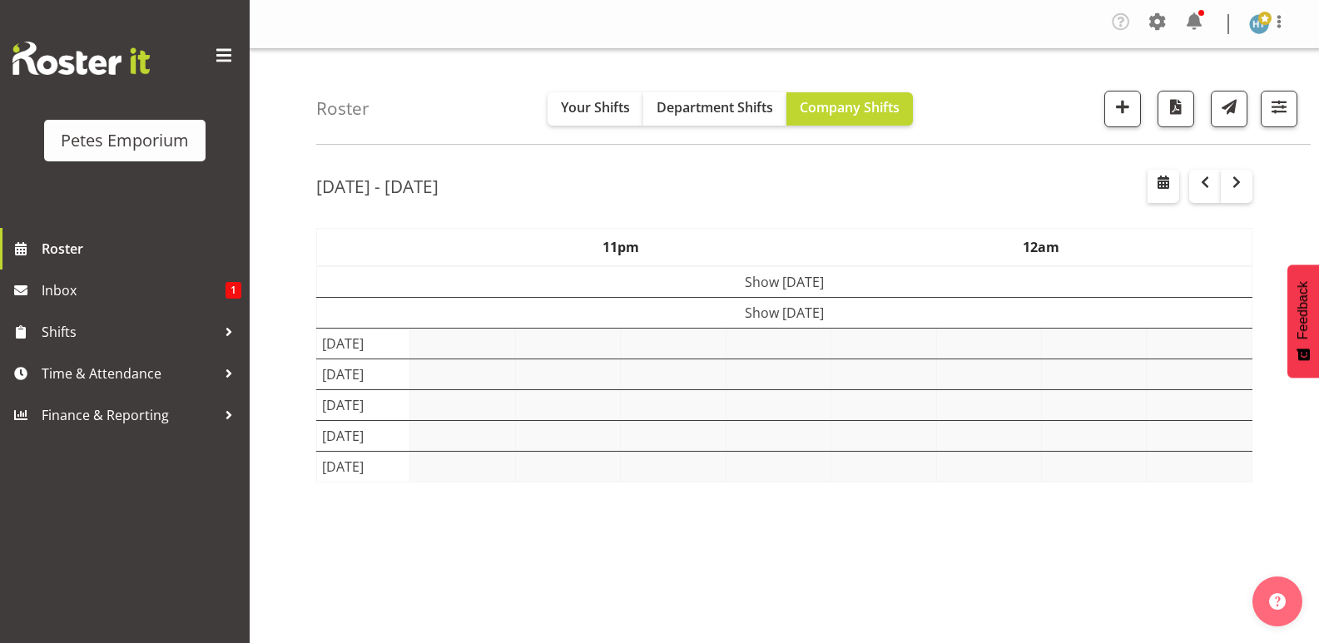 Image resolution: width=1319 pixels, height=643 pixels. Describe the element at coordinates (1278, 602) in the screenshot. I see `img: help-xxl-2.png` at that location.